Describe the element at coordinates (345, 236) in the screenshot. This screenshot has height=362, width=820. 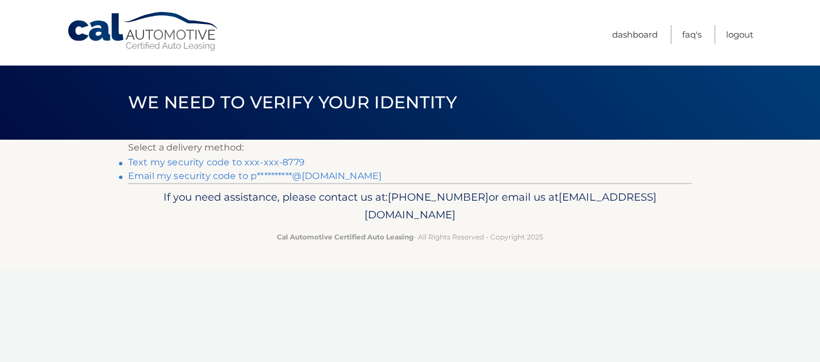
I see `strong: Cal Automotive Certified Auto Leasing` at that location.